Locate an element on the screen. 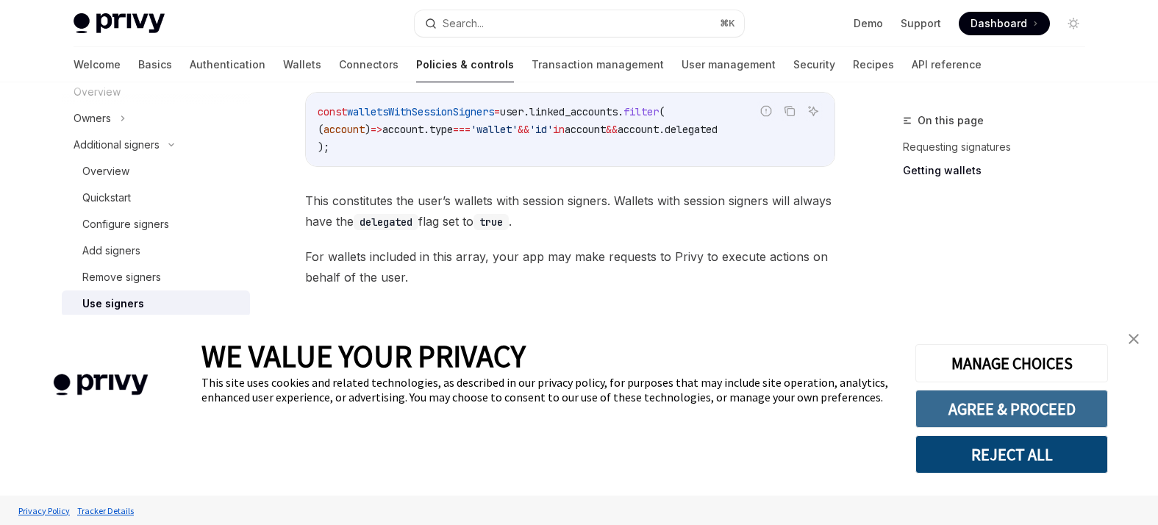  a: Privacy Policy is located at coordinates (44, 510).